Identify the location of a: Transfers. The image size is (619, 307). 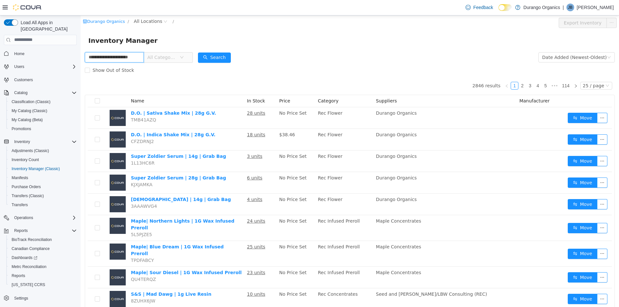
(20, 205).